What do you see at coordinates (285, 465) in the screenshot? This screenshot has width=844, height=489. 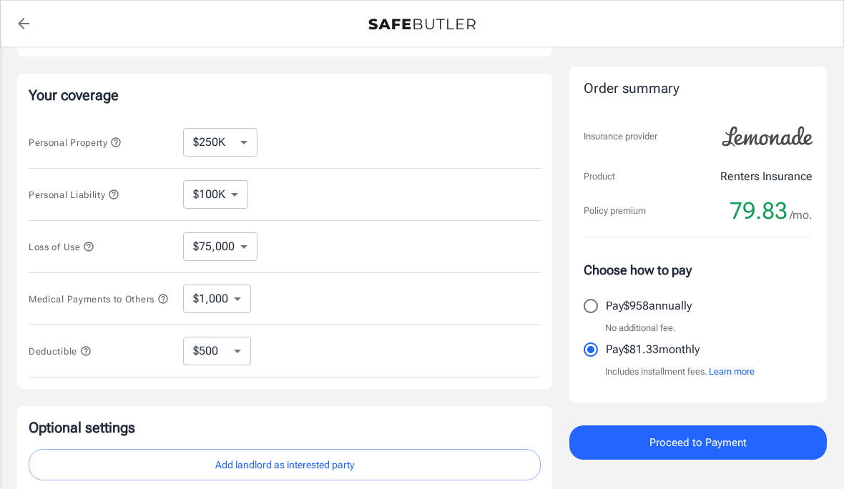 I see `button: Add landlord as interested party` at bounding box center [285, 465].